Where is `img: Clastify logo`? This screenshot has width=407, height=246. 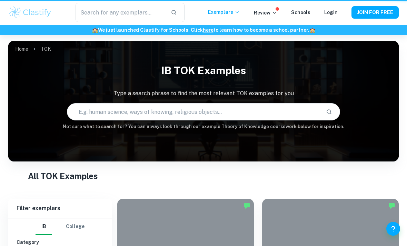 img: Clastify logo is located at coordinates (30, 12).